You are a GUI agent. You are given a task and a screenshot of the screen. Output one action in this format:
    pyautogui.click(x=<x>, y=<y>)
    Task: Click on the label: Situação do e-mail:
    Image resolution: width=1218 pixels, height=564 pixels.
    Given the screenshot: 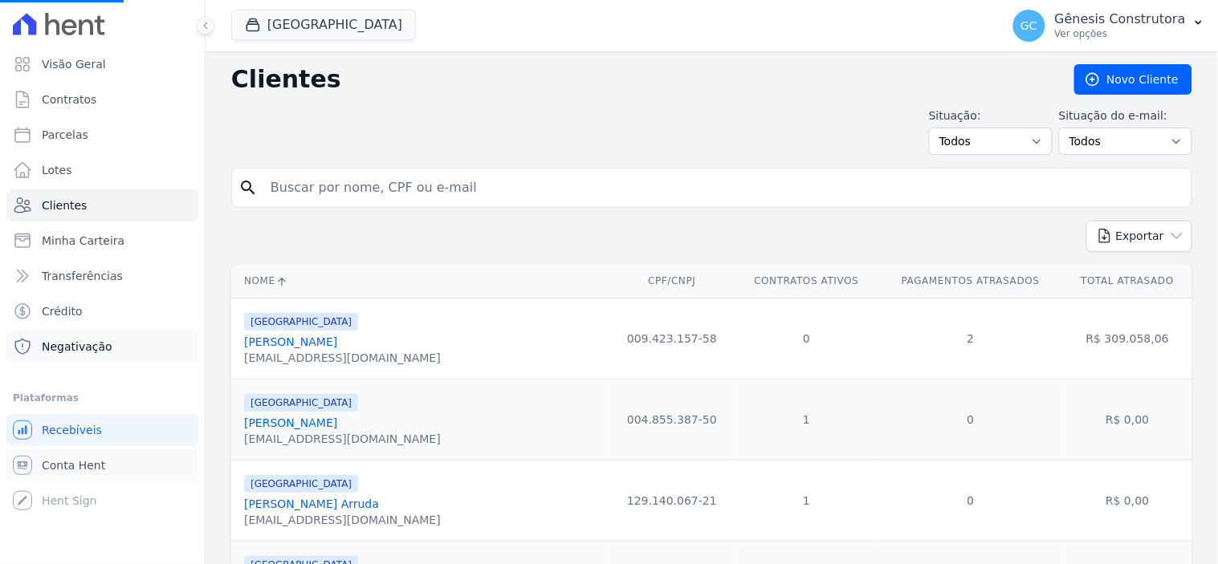 What is the action you would take?
    pyautogui.click(x=1126, y=116)
    